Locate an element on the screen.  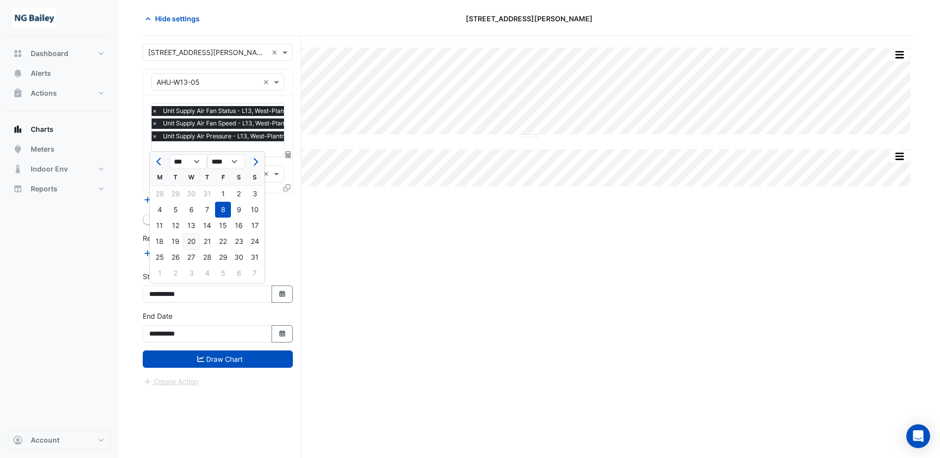
div: Thursday, July 31, 2025 is located at coordinates (207, 194).